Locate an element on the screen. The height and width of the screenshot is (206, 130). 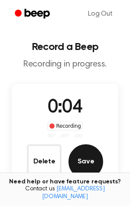
a: Log Out is located at coordinates (100, 14).